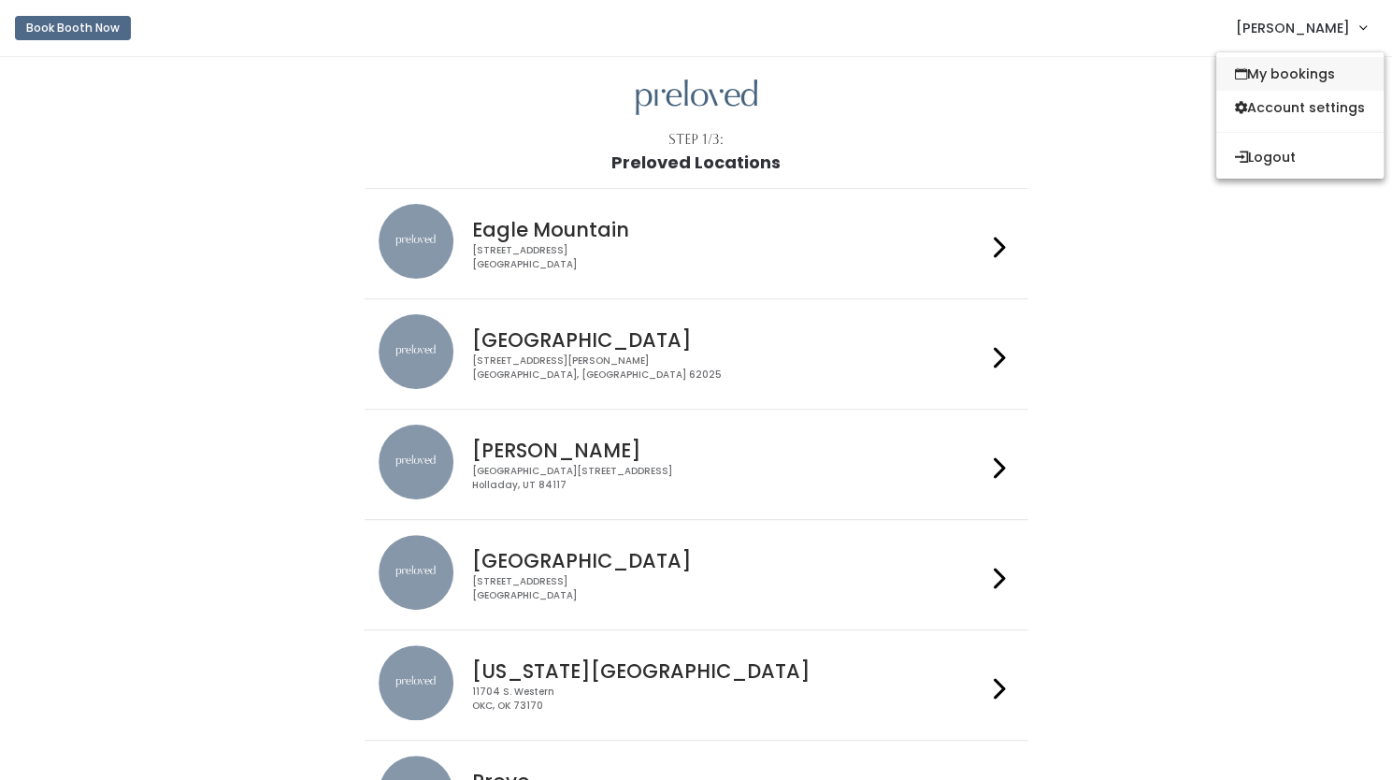 The height and width of the screenshot is (780, 1392). I want to click on div: 11704 S. Western OKC, OK 73170, so click(729, 699).